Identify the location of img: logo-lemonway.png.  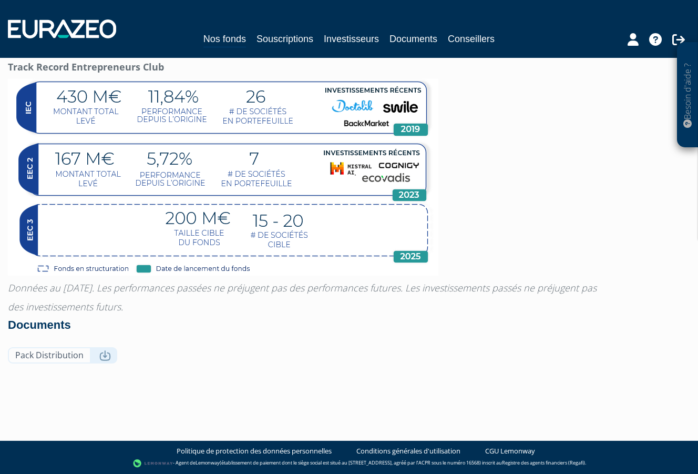
(153, 463).